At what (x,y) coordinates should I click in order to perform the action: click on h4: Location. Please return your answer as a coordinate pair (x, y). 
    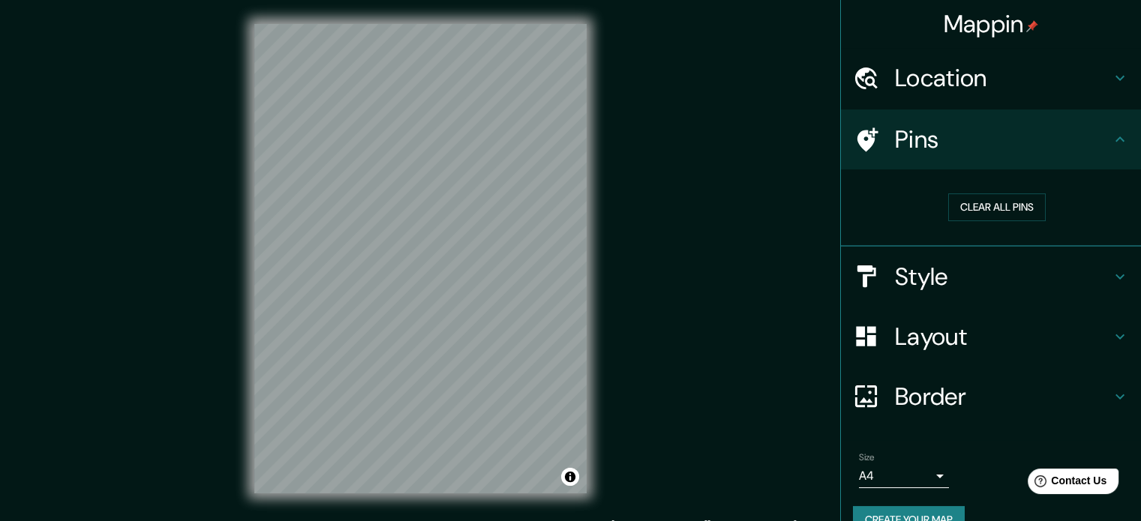
    Looking at the image, I should click on (1003, 78).